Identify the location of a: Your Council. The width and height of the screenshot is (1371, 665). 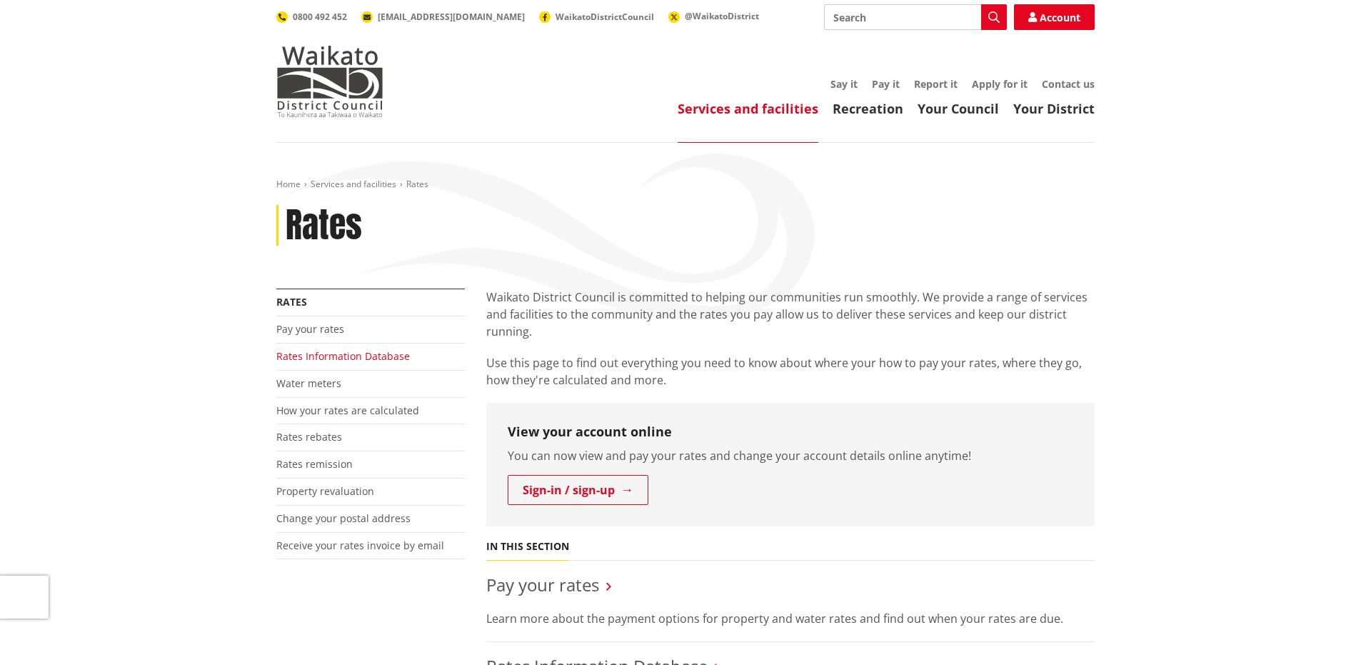
(958, 109).